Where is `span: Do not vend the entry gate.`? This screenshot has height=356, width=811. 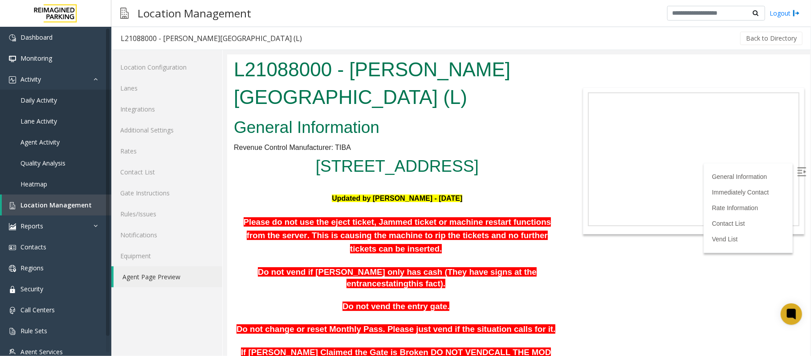 span: Do not vend the entry gate. is located at coordinates (169, 251).